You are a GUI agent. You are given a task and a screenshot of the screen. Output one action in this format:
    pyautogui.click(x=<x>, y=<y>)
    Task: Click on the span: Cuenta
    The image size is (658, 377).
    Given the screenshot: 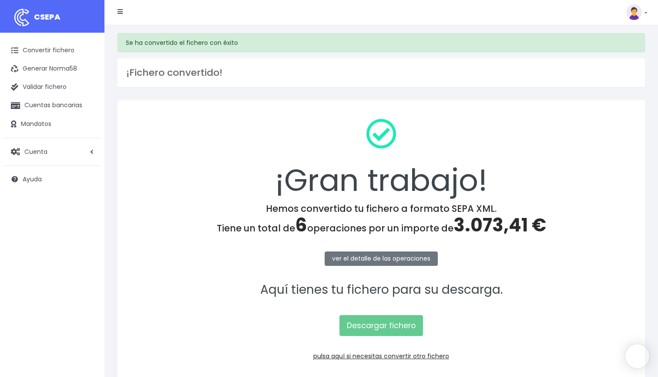 What is the action you would take?
    pyautogui.click(x=36, y=151)
    